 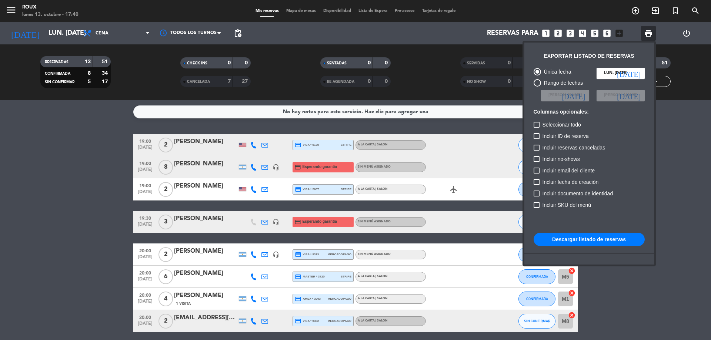 I want to click on span: Incluir ID de reserva, so click(x=566, y=136).